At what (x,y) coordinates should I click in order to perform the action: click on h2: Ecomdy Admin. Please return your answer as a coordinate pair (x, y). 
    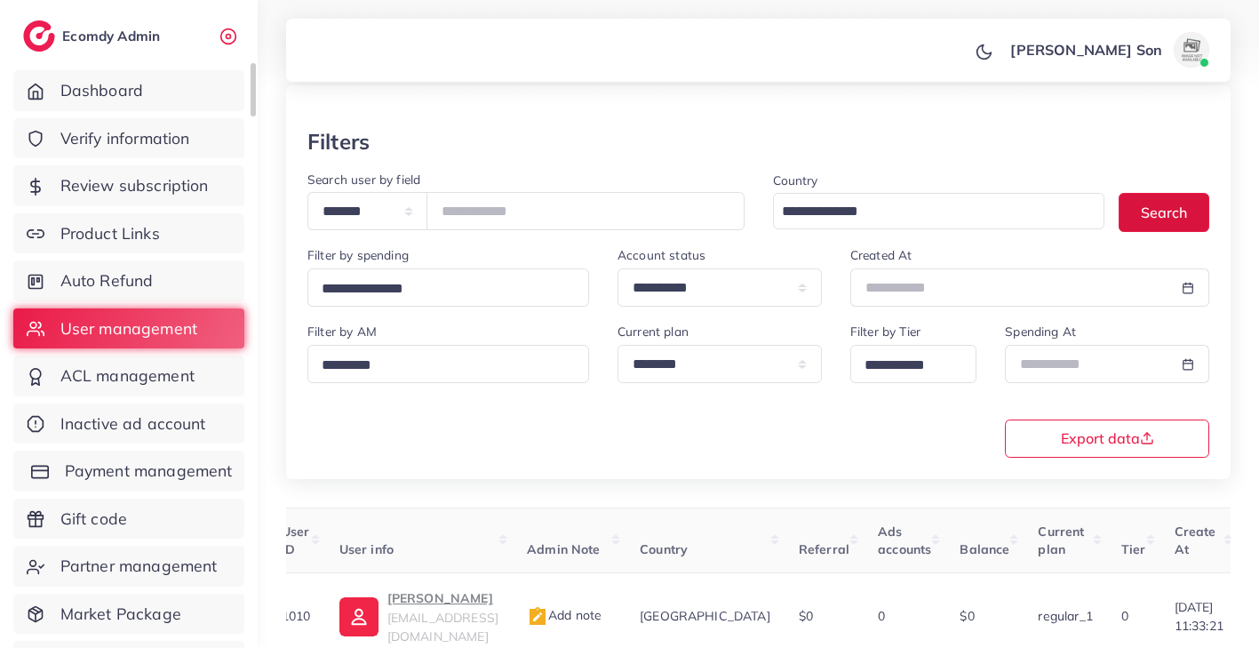
    Looking at the image, I should click on (113, 36).